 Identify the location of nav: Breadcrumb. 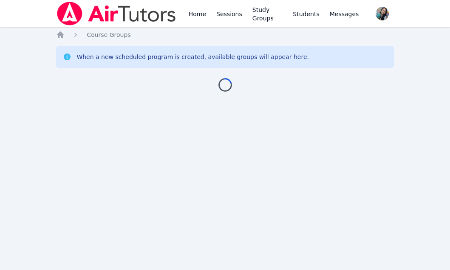
(225, 35).